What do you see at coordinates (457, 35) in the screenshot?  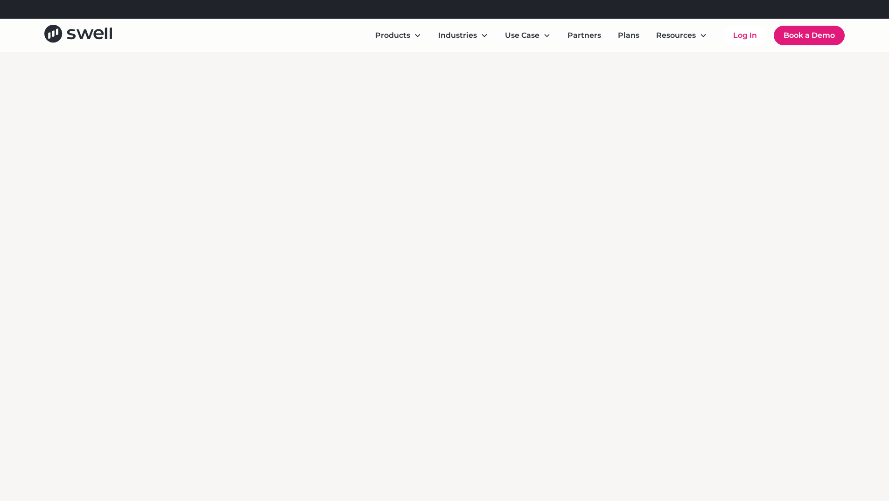 I see `div: Industries` at bounding box center [457, 35].